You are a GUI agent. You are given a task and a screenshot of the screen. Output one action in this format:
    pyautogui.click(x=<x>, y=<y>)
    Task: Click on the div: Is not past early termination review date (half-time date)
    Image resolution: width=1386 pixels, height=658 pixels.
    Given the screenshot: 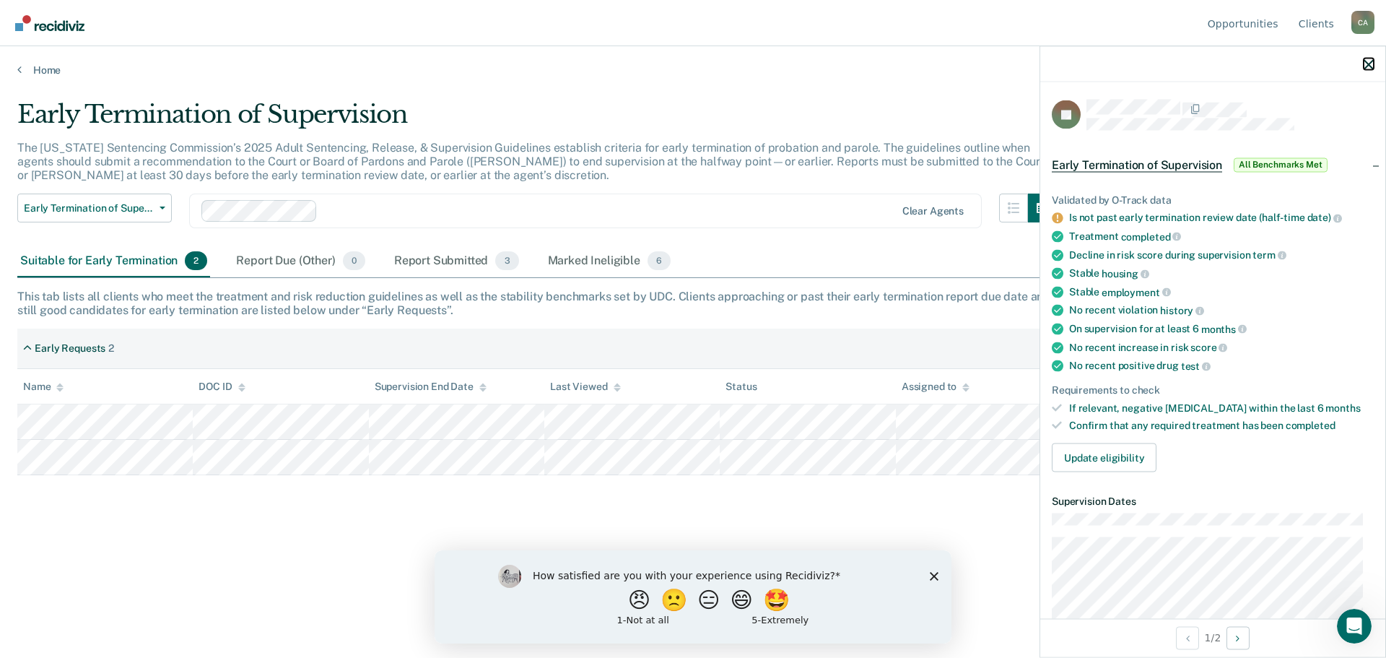 What is the action you would take?
    pyautogui.click(x=1222, y=218)
    